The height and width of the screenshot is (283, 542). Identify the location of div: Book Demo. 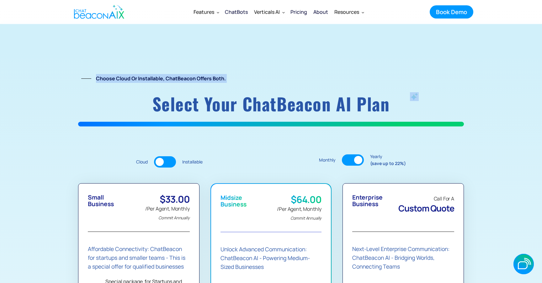
(452, 12).